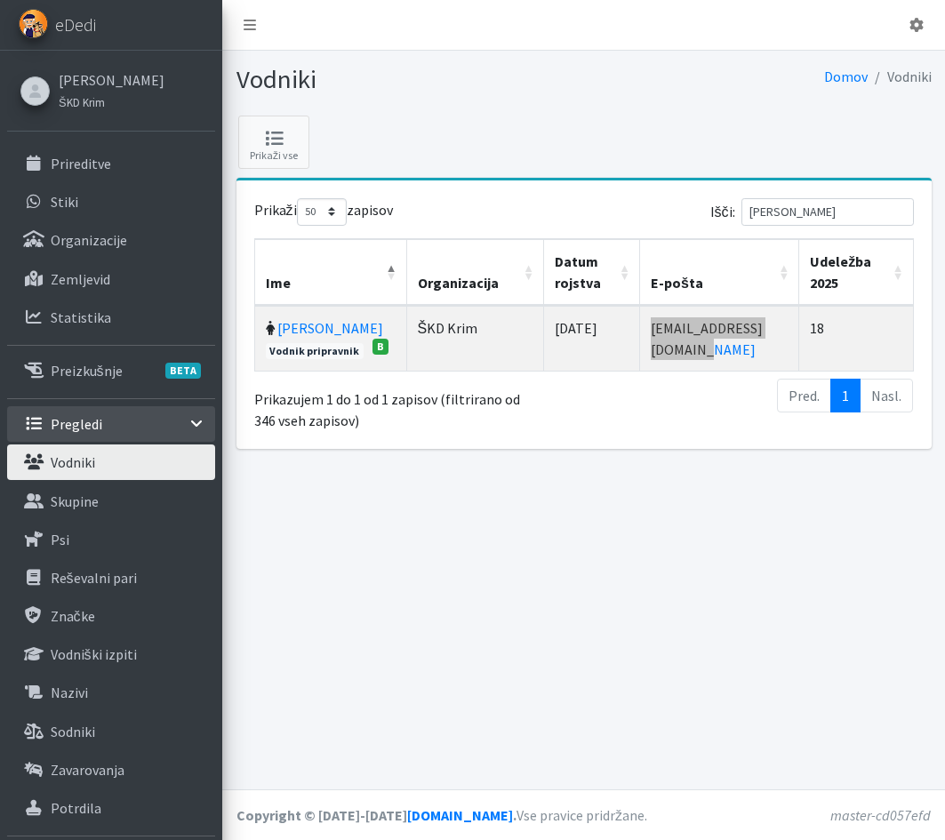 Image resolution: width=945 pixels, height=840 pixels. Describe the element at coordinates (73, 616) in the screenshot. I see `p: Značke` at that location.